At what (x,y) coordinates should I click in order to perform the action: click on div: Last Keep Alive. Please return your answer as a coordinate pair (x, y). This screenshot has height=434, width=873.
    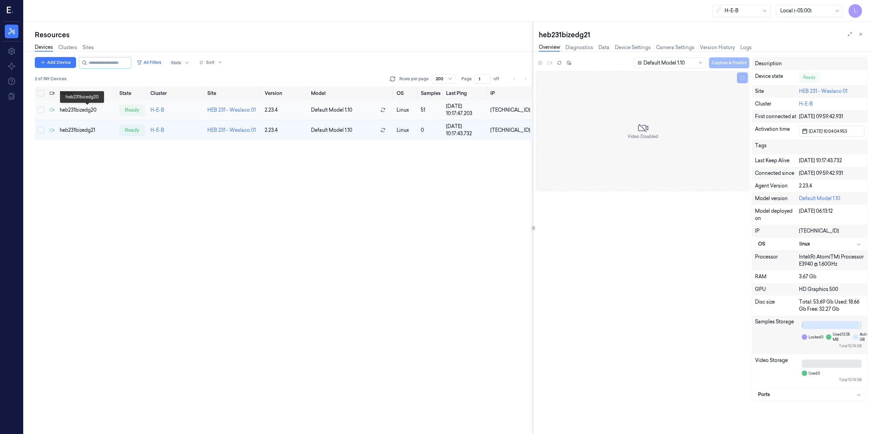
    Looking at the image, I should click on (777, 160).